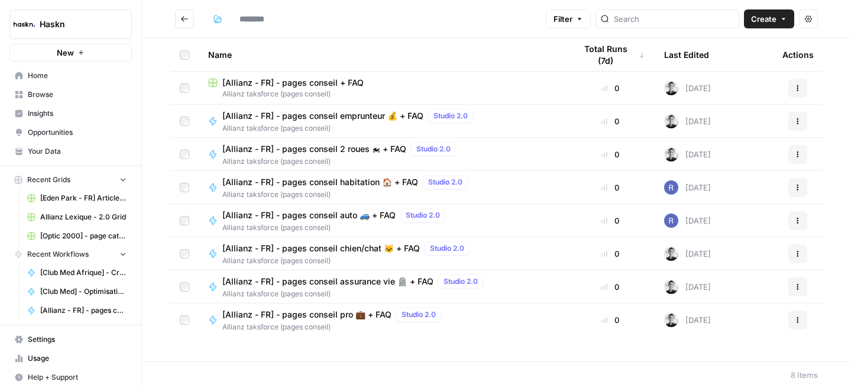 The height and width of the screenshot is (388, 851). Describe the element at coordinates (83, 217) in the screenshot. I see `span: Allianz Lexique - 2.0 Grid` at that location.